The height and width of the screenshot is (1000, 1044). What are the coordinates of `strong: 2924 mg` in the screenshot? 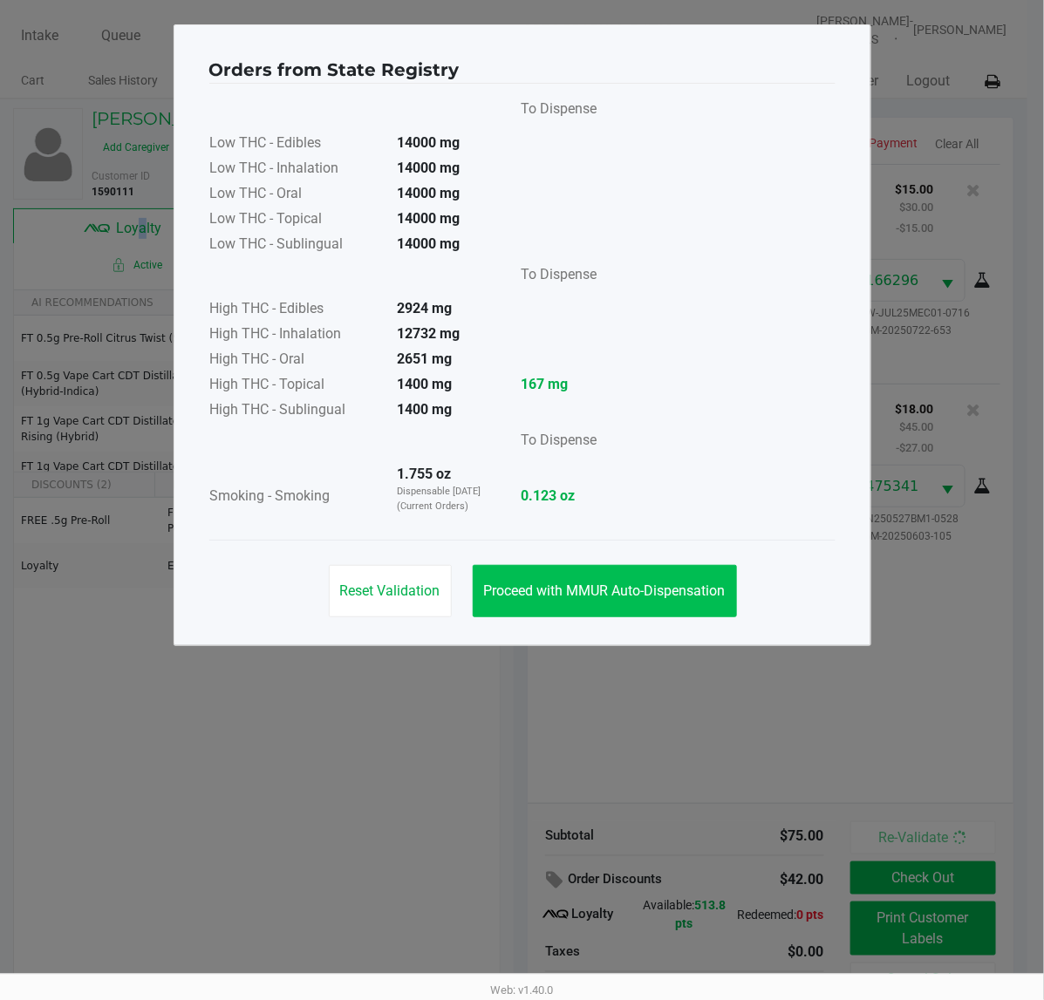 It's located at (425, 308).